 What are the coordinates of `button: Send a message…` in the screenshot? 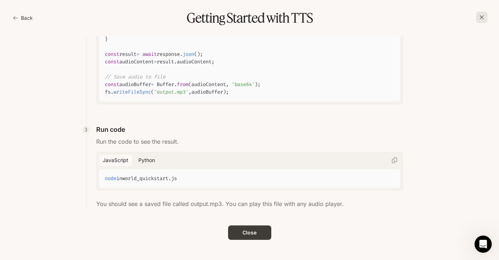 It's located at (129, 201).